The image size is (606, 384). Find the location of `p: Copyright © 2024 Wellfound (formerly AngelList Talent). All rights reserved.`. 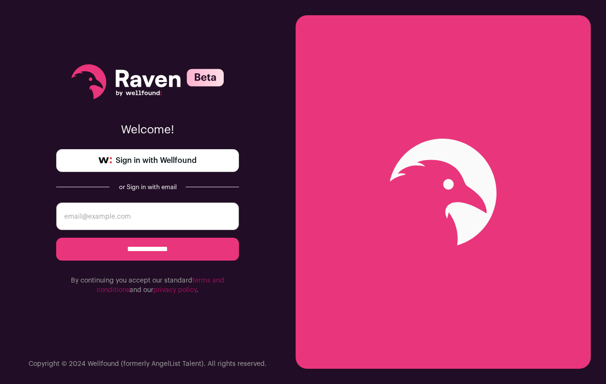

p: Copyright © 2024 Wellfound (formerly AngelList Talent). All rights reserved. is located at coordinates (148, 364).